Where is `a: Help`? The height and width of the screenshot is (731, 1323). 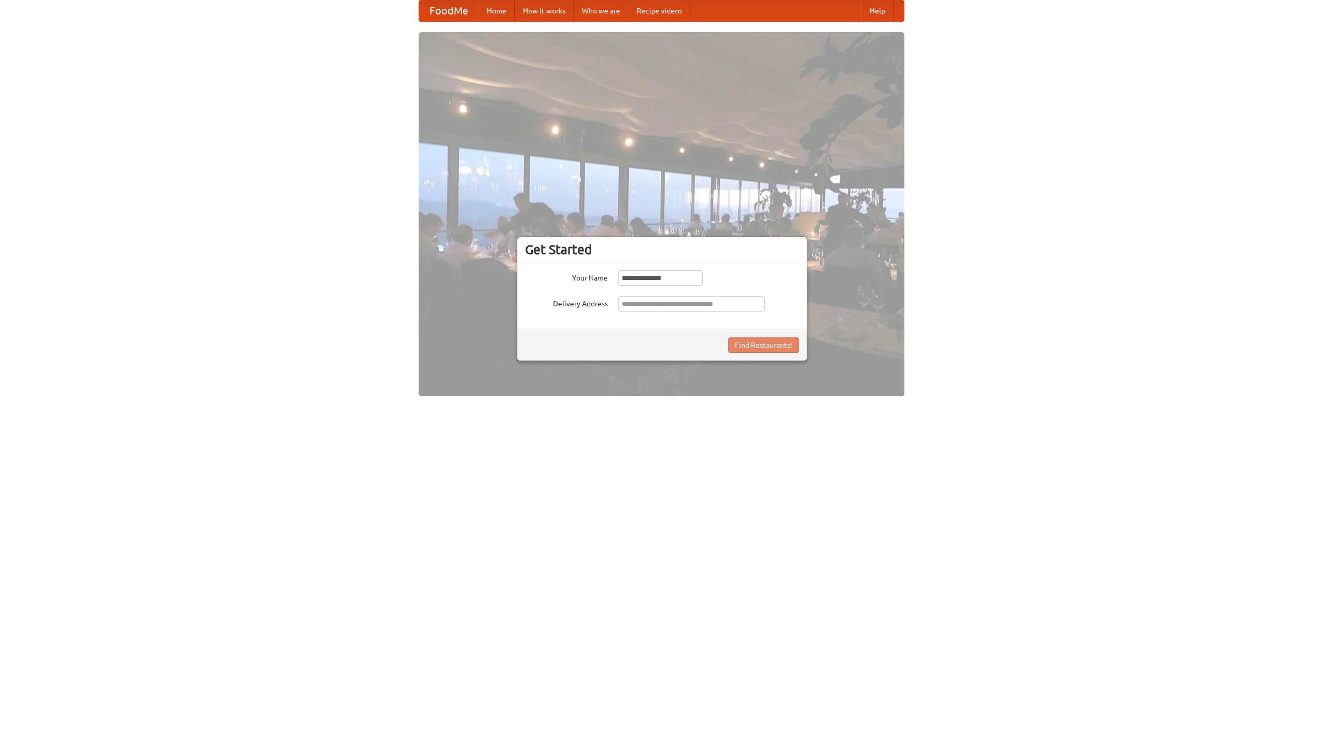
a: Help is located at coordinates (878, 11).